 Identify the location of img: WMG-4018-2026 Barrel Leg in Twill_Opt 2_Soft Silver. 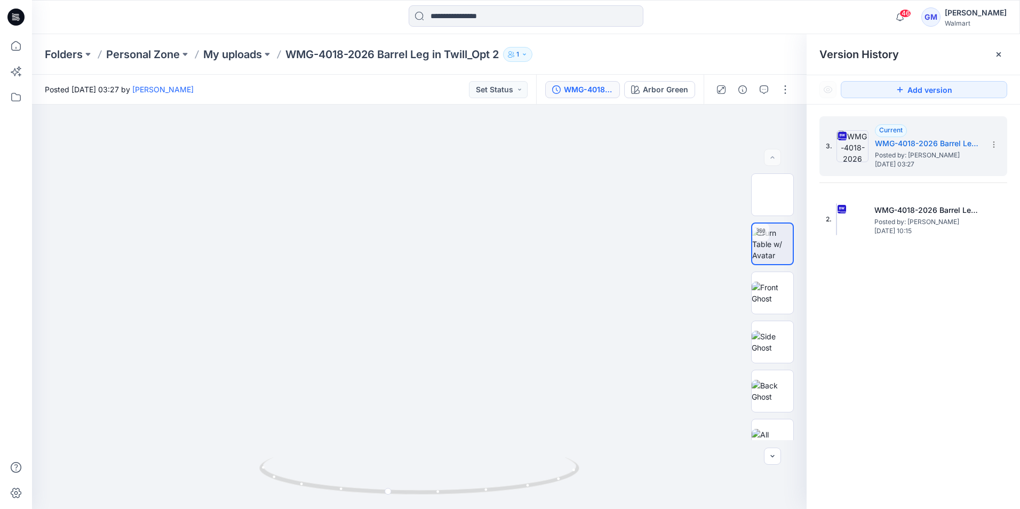
(852, 219).